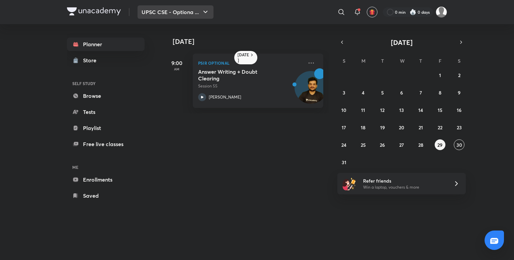 The image size is (514, 260). I want to click on abbr: August 2, 2025, so click(459, 75).